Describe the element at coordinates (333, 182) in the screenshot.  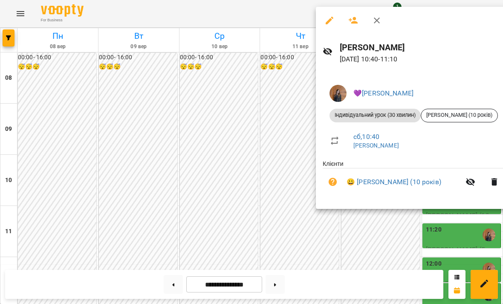
I see `button: Візит ще не сплачено. Додати оплату?` at that location.